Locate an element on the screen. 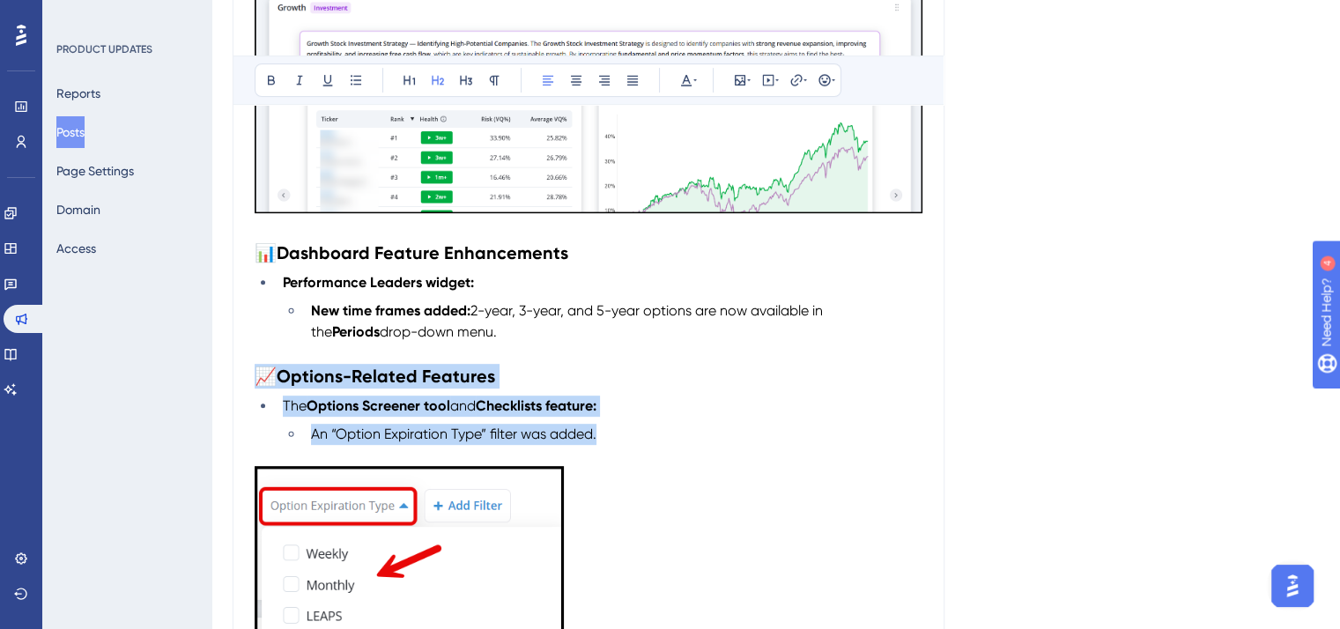  button: Reports is located at coordinates (78, 93).